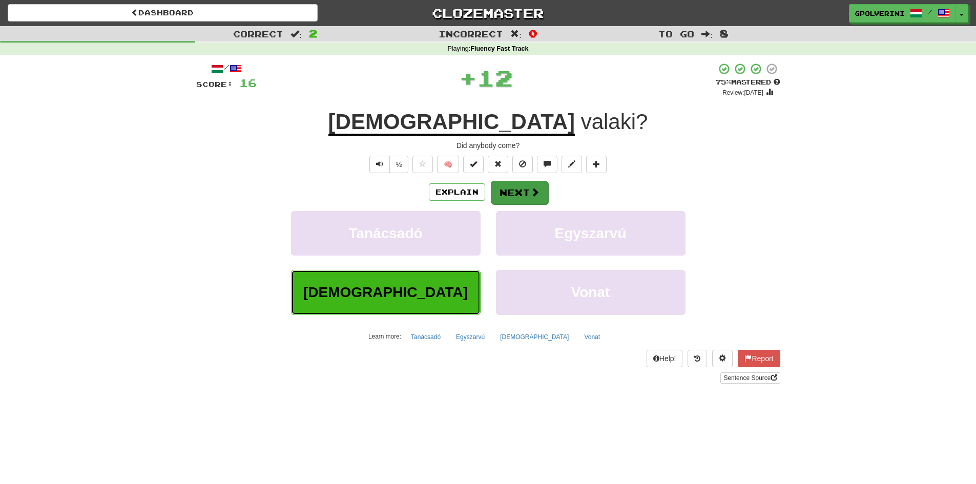 The height and width of the screenshot is (484, 976). Describe the element at coordinates (162, 13) in the screenshot. I see `a: Dashboard` at that location.